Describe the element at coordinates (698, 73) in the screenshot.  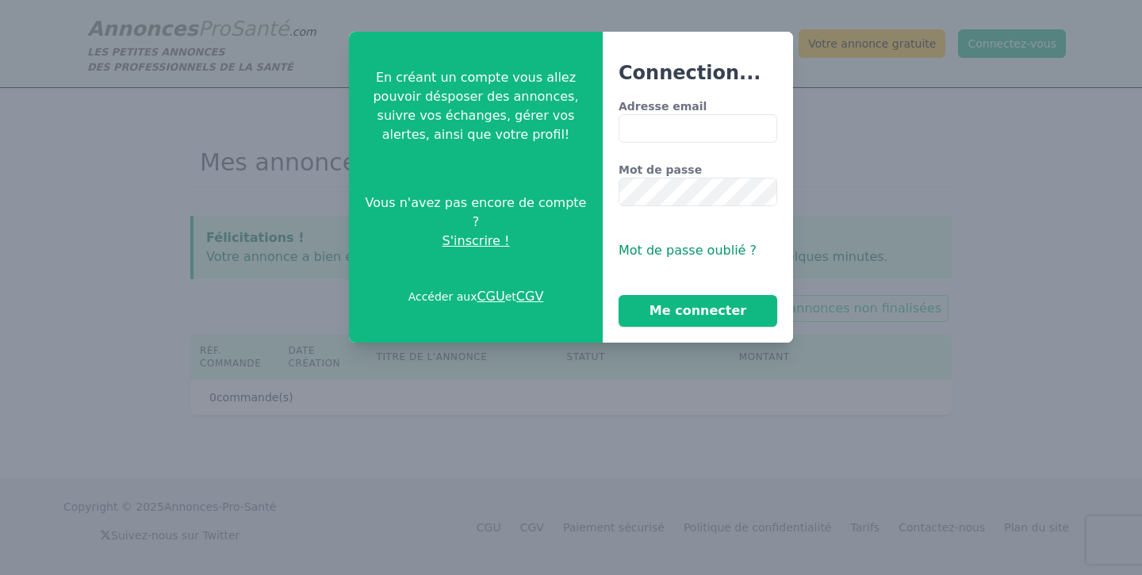
I see `h3: Connection...` at that location.